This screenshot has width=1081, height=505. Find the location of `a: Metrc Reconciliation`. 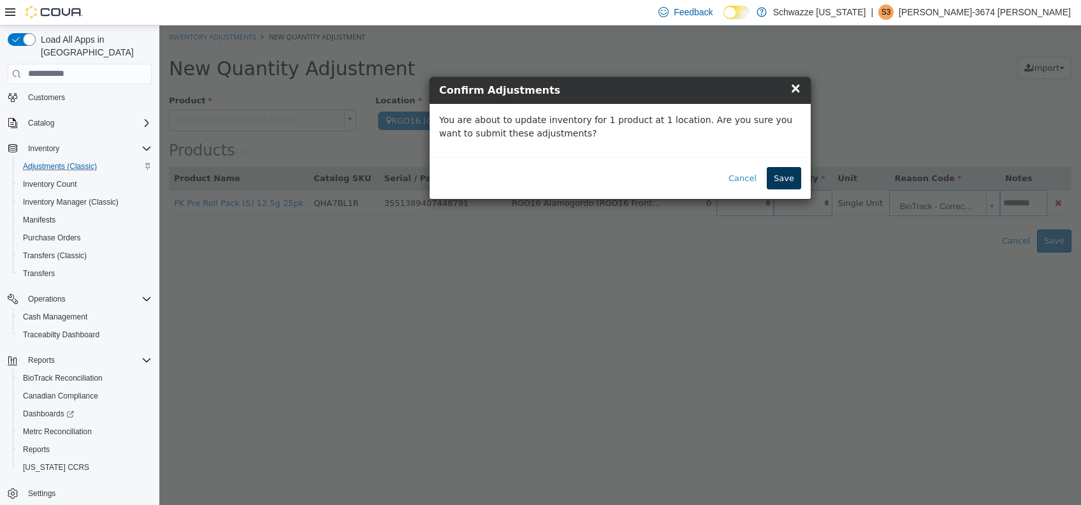

a: Metrc Reconciliation is located at coordinates (57, 431).